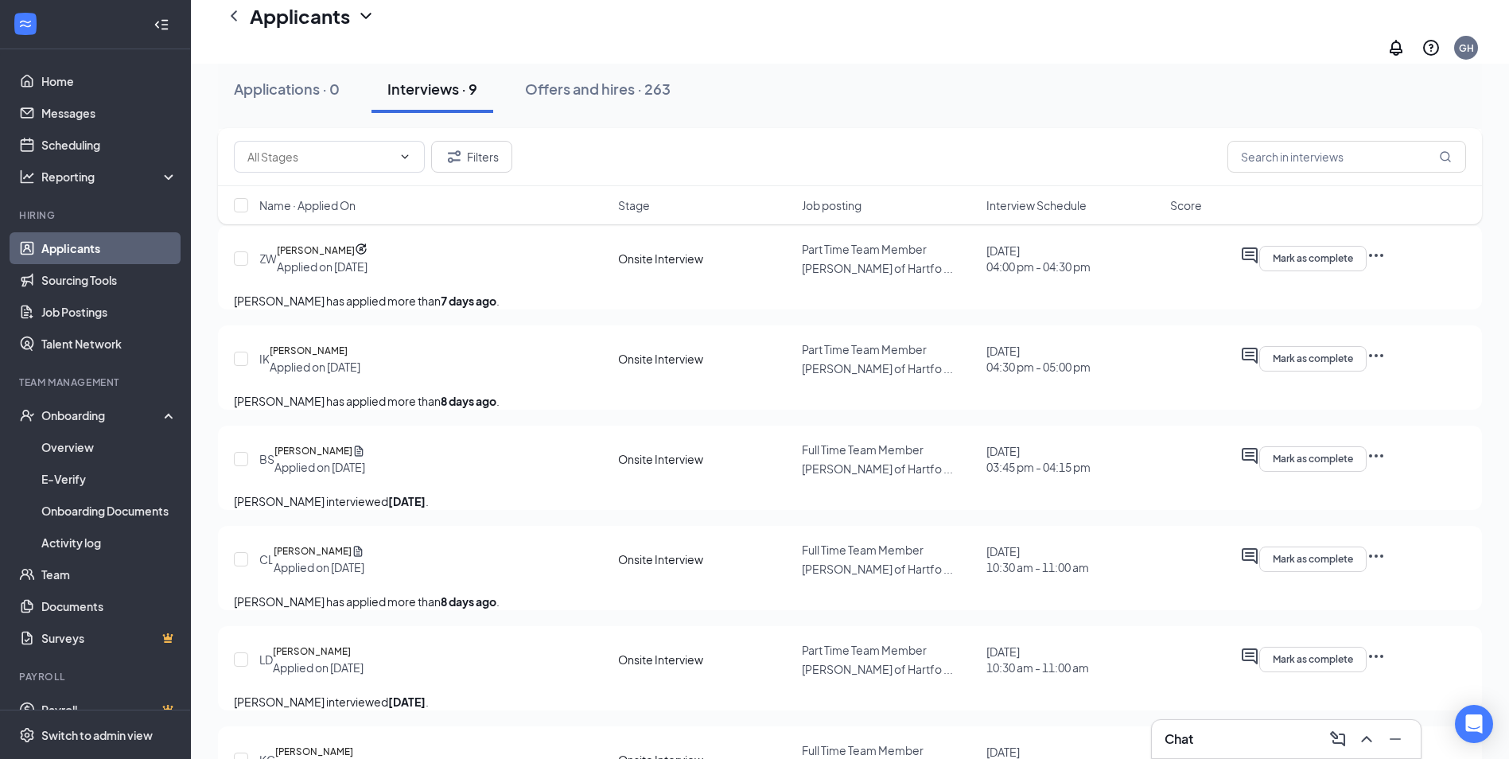 This screenshot has height=759, width=1509. Describe the element at coordinates (110, 177) in the screenshot. I see `div: Reporting` at that location.